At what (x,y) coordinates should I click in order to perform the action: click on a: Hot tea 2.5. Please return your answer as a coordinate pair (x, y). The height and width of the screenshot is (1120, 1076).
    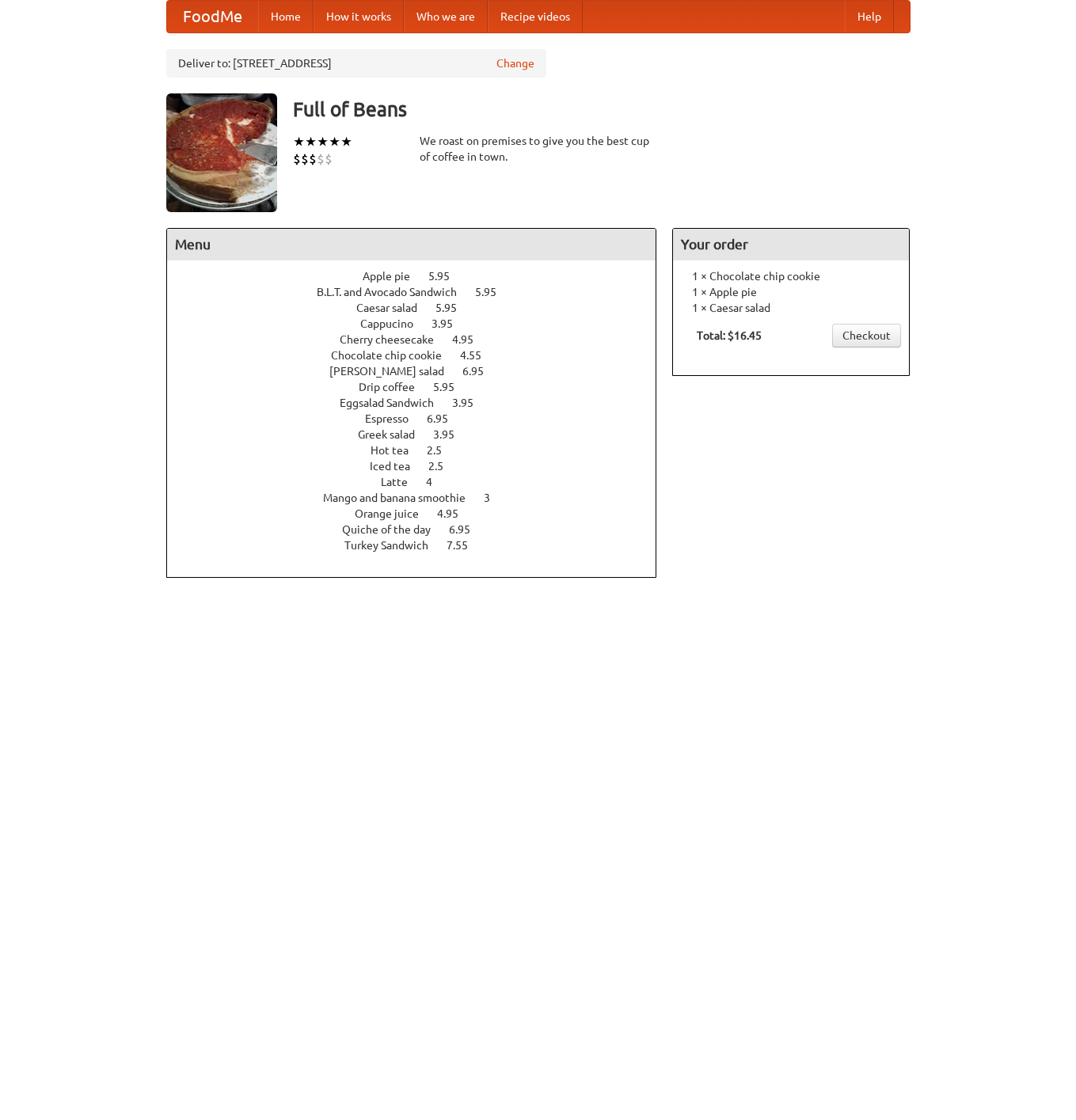
    Looking at the image, I should click on (420, 450).